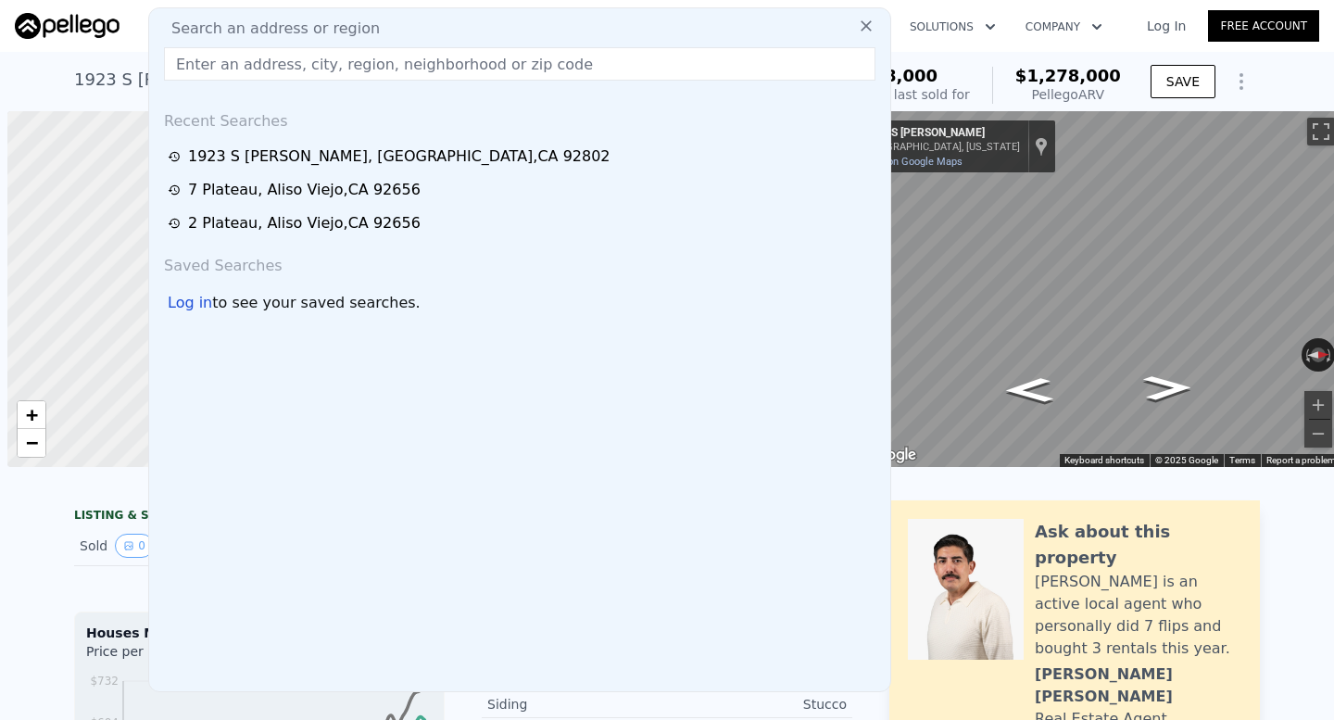 Image resolution: width=1334 pixels, height=720 pixels. I want to click on div: 2 Plateau , Aliso Viejo , CA 92656, so click(304, 223).